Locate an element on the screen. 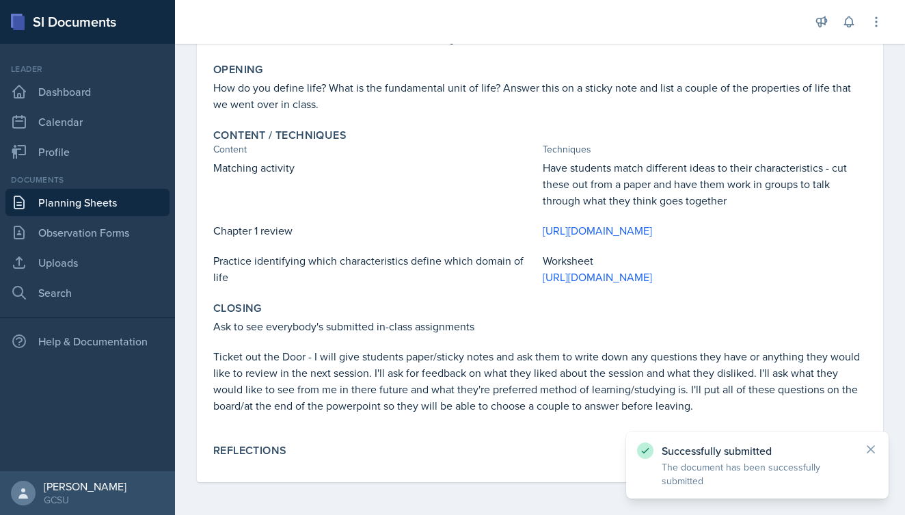 The width and height of the screenshot is (905, 515). p: Ticket out the Door - I will give students paper/sticky notes and ask them to write down any ques... is located at coordinates (540, 381).